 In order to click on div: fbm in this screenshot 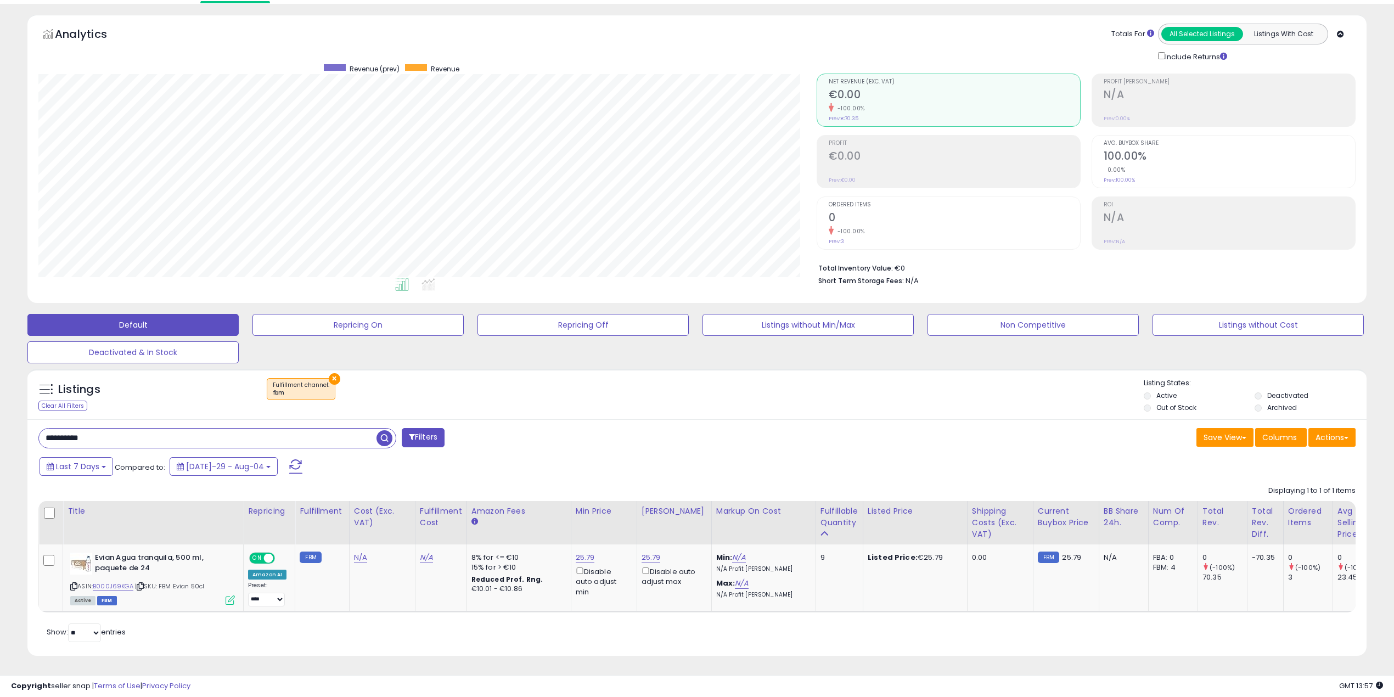, I will do `click(301, 393)`.